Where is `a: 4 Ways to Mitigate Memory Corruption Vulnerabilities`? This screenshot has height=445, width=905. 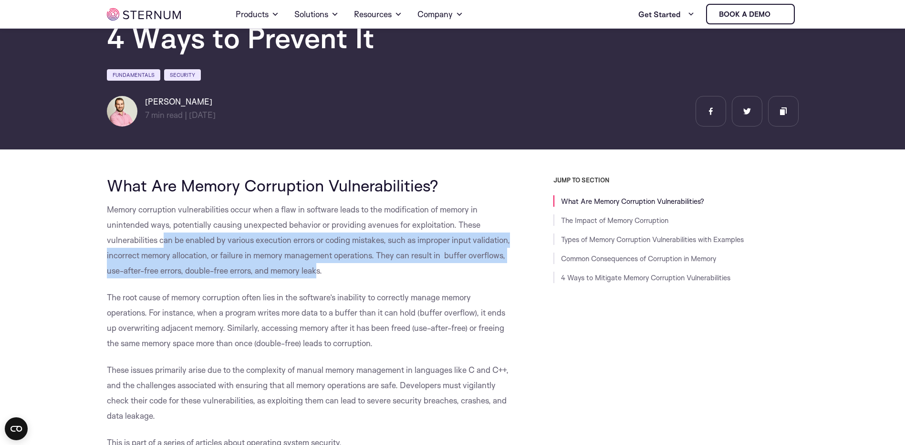 a: 4 Ways to Mitigate Memory Corruption Vulnerabilities is located at coordinates (646, 277).